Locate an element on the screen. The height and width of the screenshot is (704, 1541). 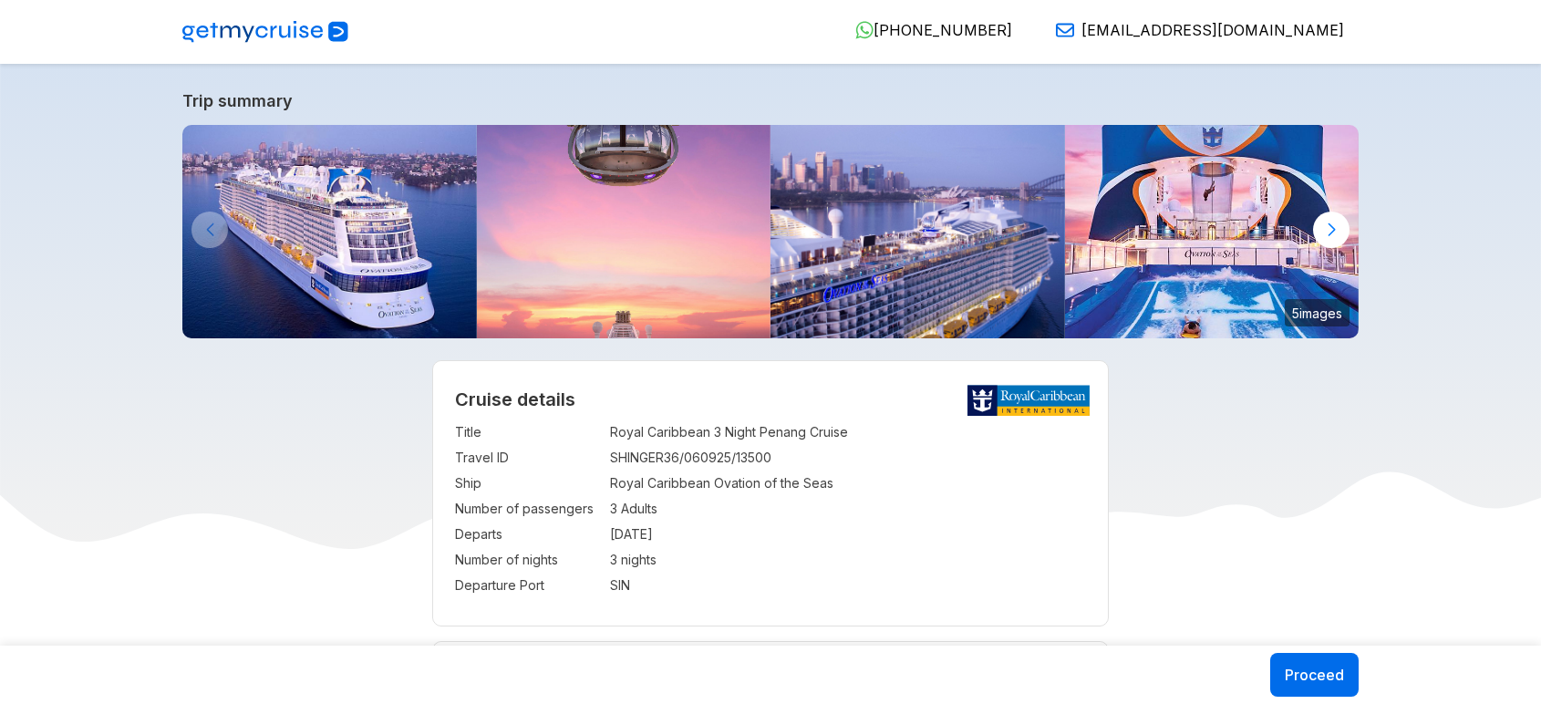
img: ovation-exterior-back-aerial-sunset-port-ship.jpg is located at coordinates (329, 232).